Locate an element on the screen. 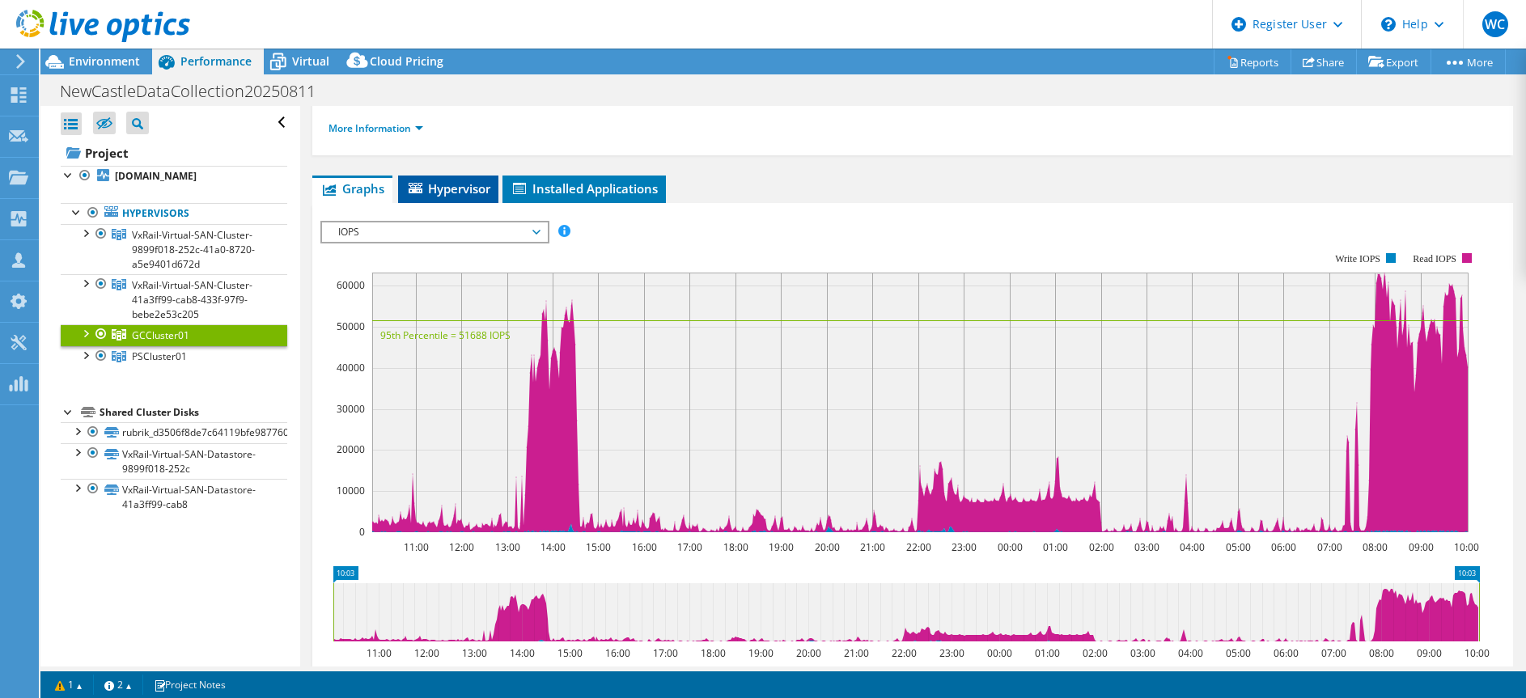 Image resolution: width=1526 pixels, height=698 pixels. span: Cloud Pricing is located at coordinates (406, 61).